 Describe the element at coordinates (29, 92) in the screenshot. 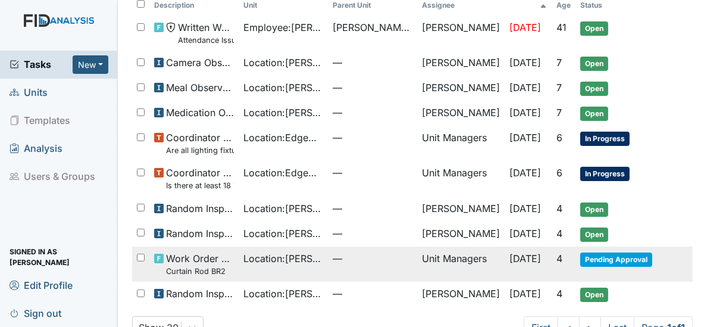

I see `span: Units` at that location.